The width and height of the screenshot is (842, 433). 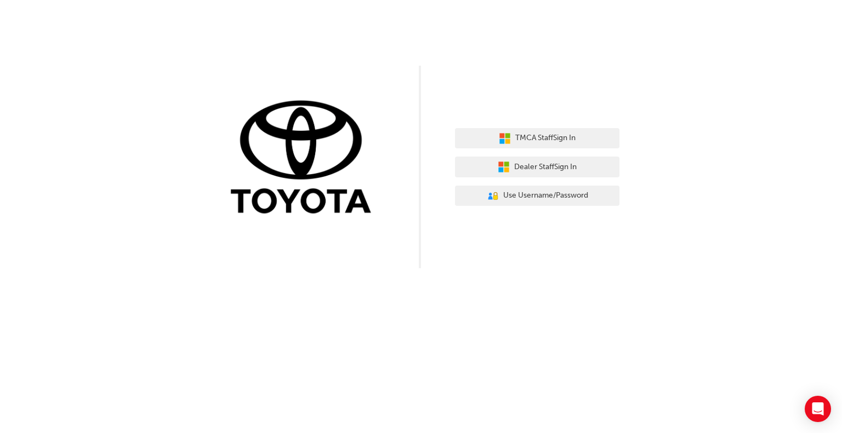 What do you see at coordinates (817, 409) in the screenshot?
I see `div: Open Intercom Messenger` at bounding box center [817, 409].